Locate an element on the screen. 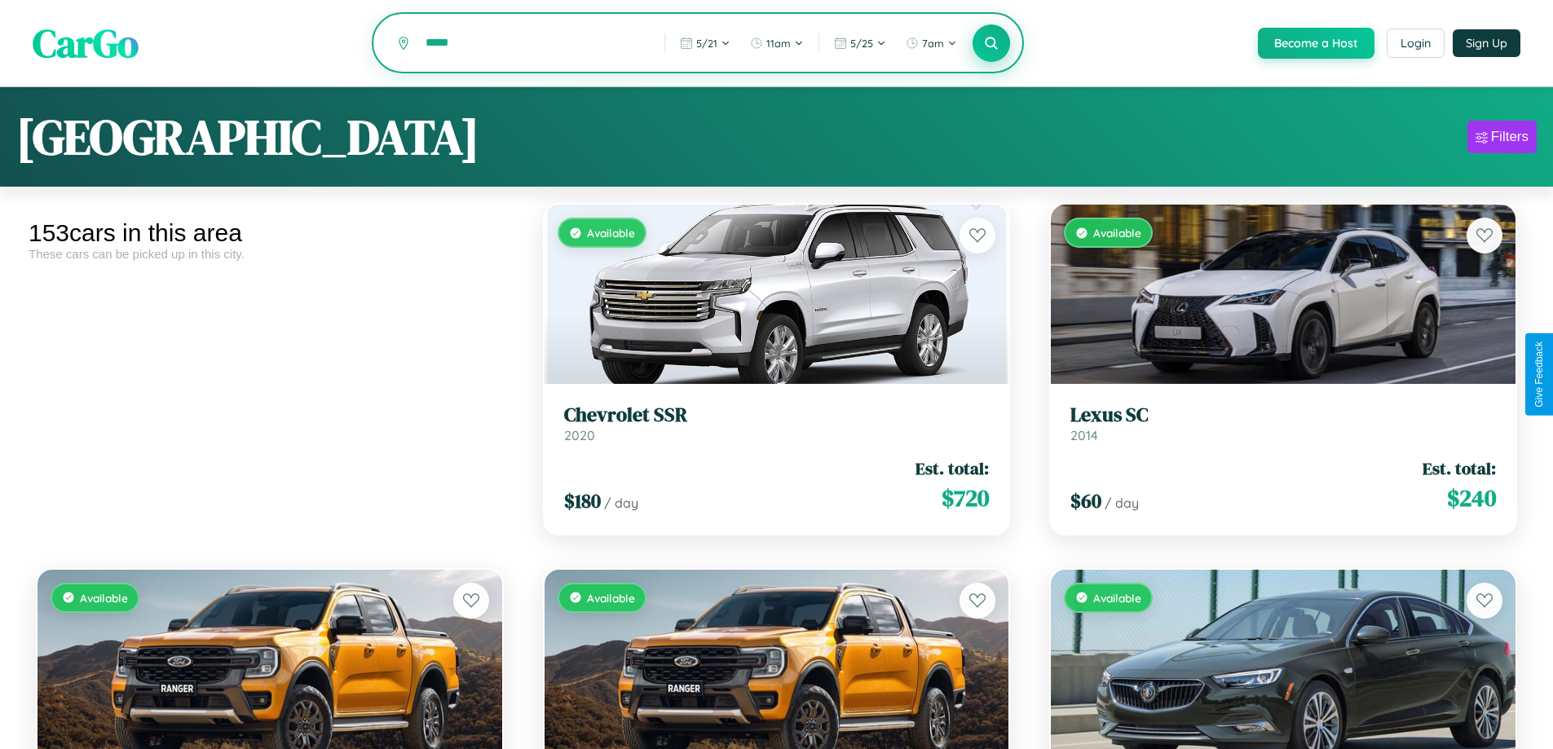 The width and height of the screenshot is (1553, 749). span: 7am is located at coordinates (932, 43).